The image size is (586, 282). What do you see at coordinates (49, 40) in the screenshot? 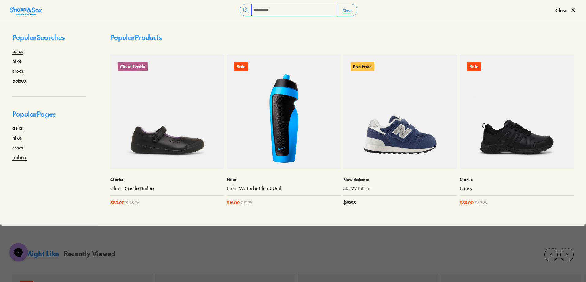
I see `p: Popular Searches` at bounding box center [49, 40].